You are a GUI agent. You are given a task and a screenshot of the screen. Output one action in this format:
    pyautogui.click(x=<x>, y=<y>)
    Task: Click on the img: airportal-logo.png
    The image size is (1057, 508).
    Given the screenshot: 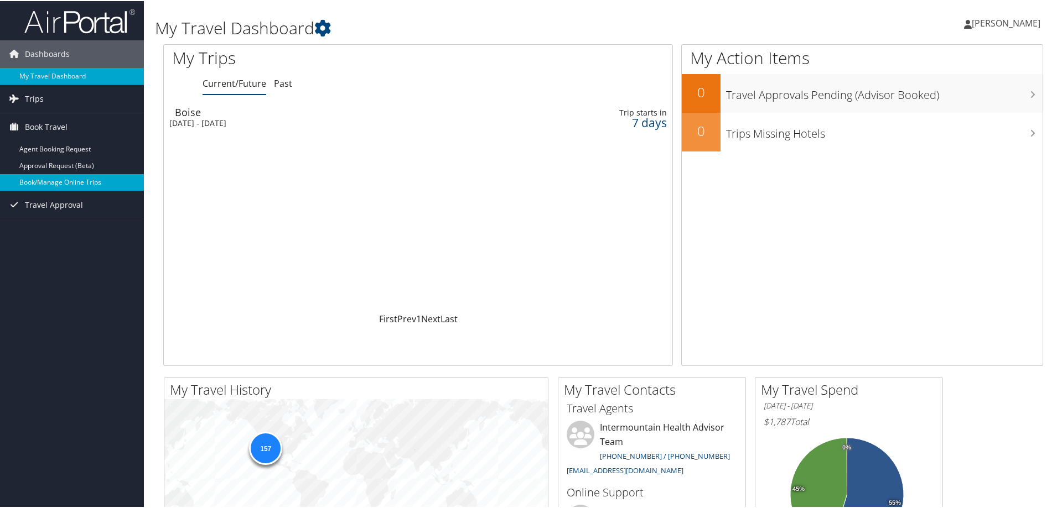 What is the action you would take?
    pyautogui.click(x=80, y=20)
    